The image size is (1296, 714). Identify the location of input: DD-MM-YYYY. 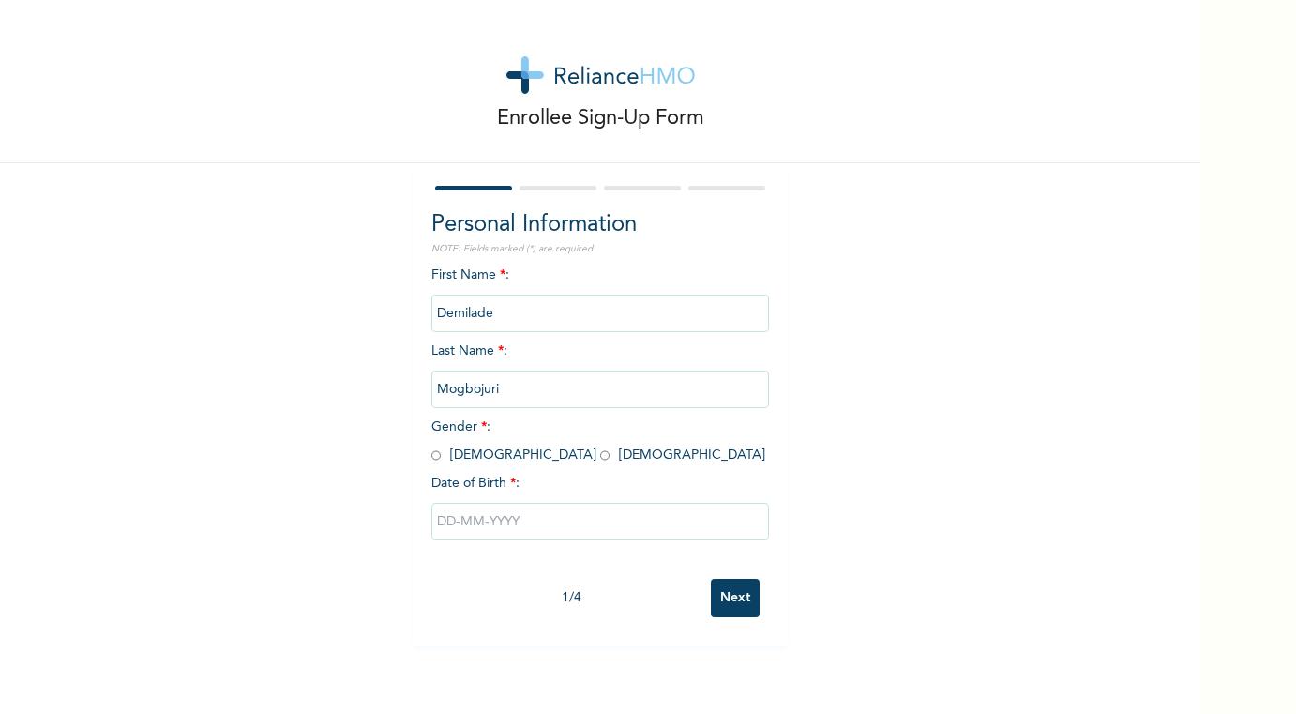
(600, 522).